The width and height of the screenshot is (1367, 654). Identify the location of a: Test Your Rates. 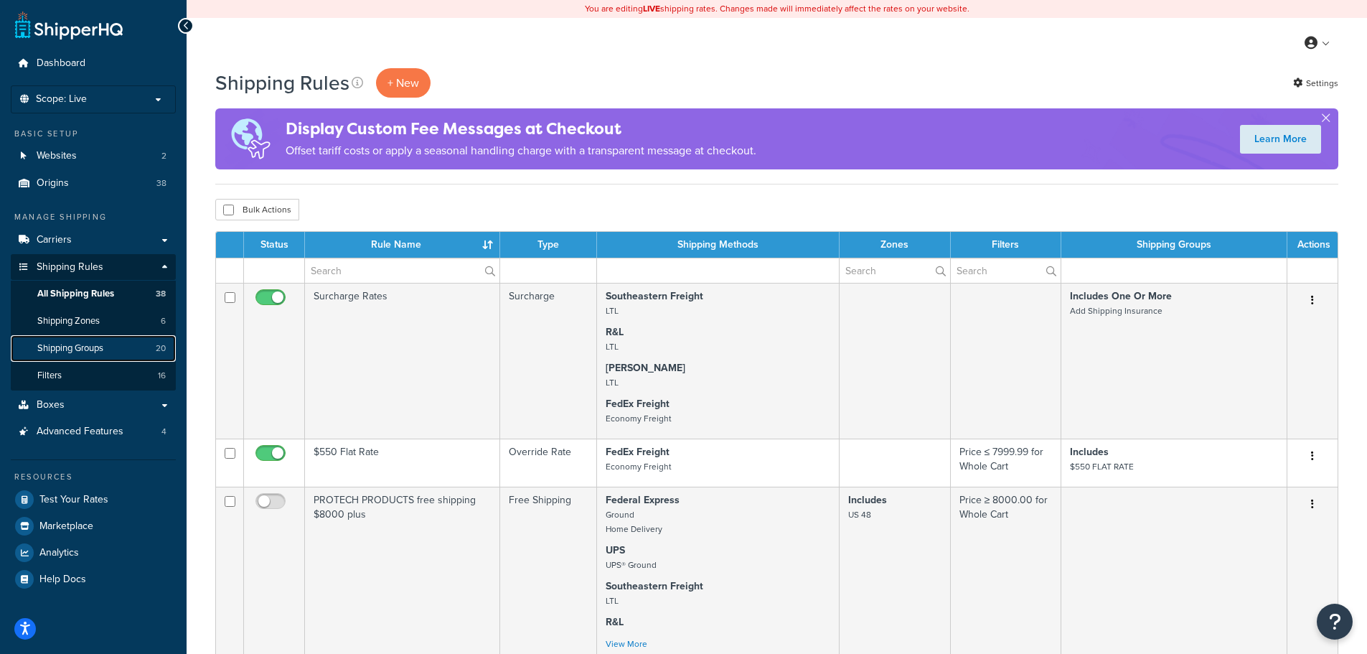
(93, 500).